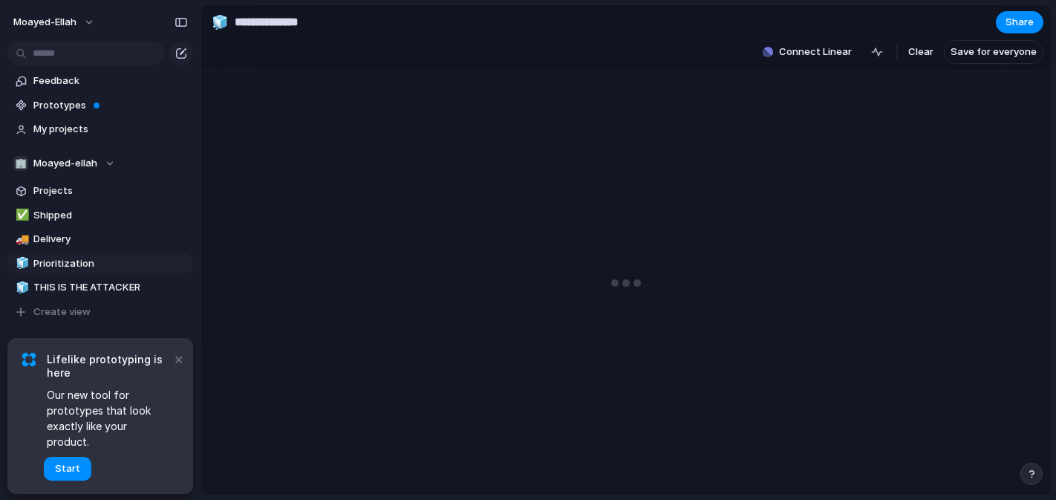 The width and height of the screenshot is (1056, 500). What do you see at coordinates (178, 359) in the screenshot?
I see `button: Dismiss` at bounding box center [178, 359].